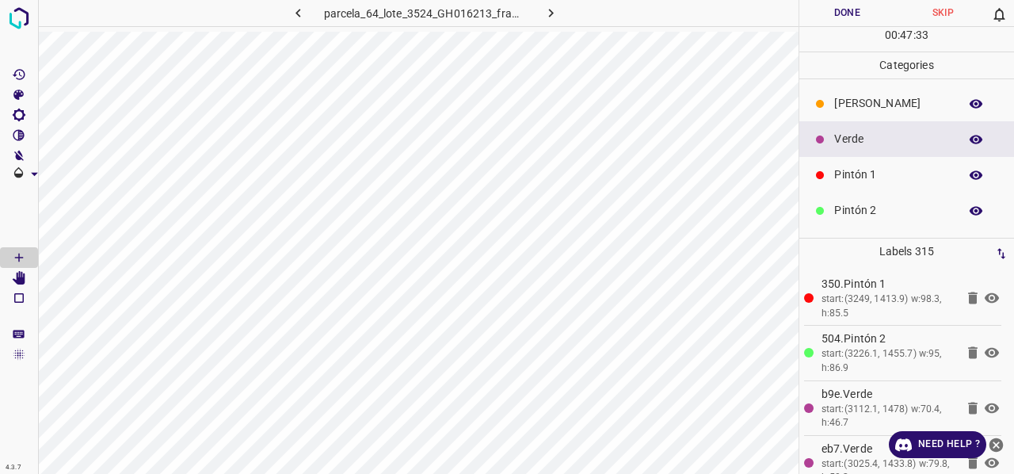 The height and width of the screenshot is (474, 1014). Describe the element at coordinates (425, 15) in the screenshot. I see `h6: parcela_64_lote_3524_GH016213_frame_00114_110276.jpg` at that location.